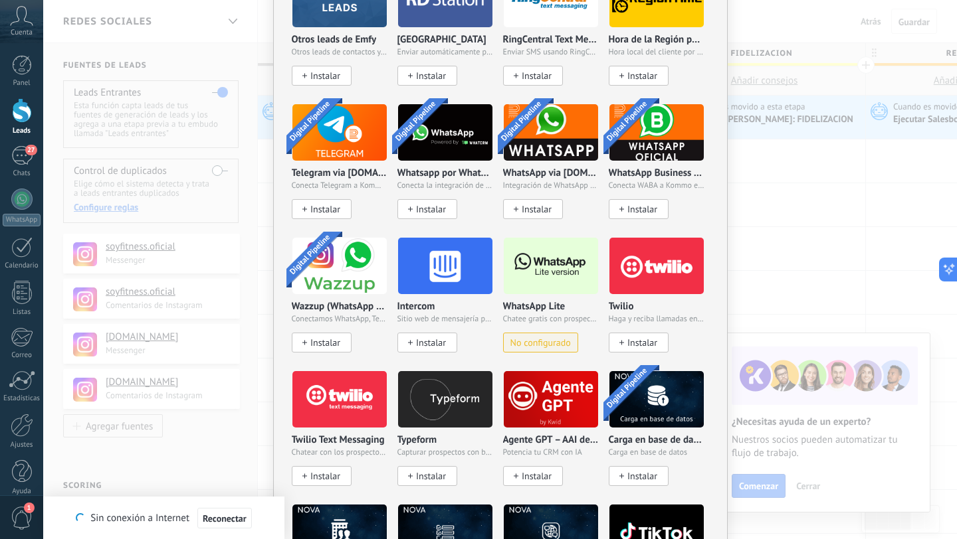 Image resolution: width=957 pixels, height=539 pixels. I want to click on div: WhatsApp Business API (WABA) via Radist.Online, so click(656, 170).